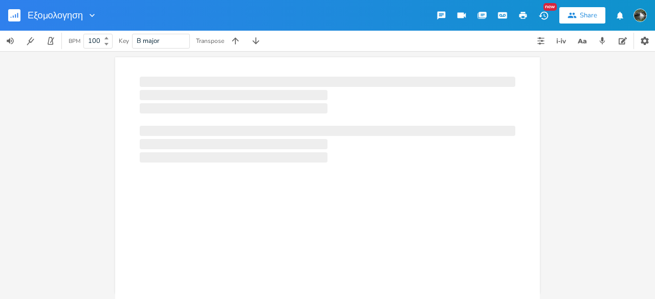  I want to click on div: Share, so click(588, 15).